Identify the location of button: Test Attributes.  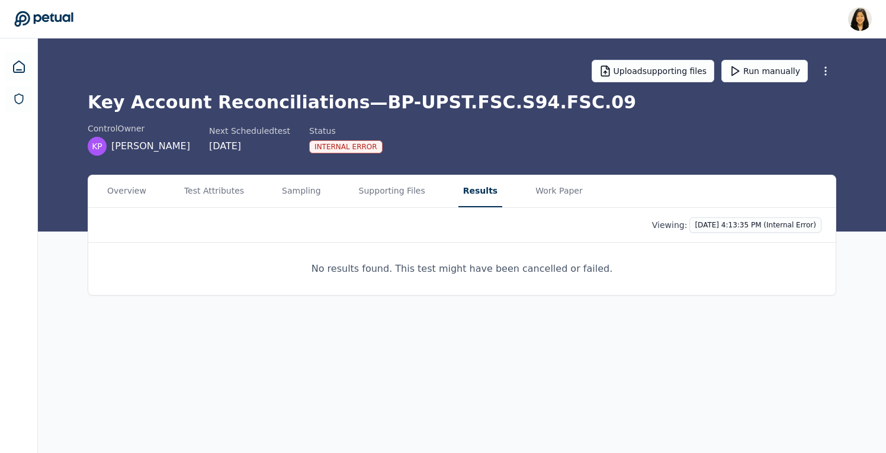
(214, 191).